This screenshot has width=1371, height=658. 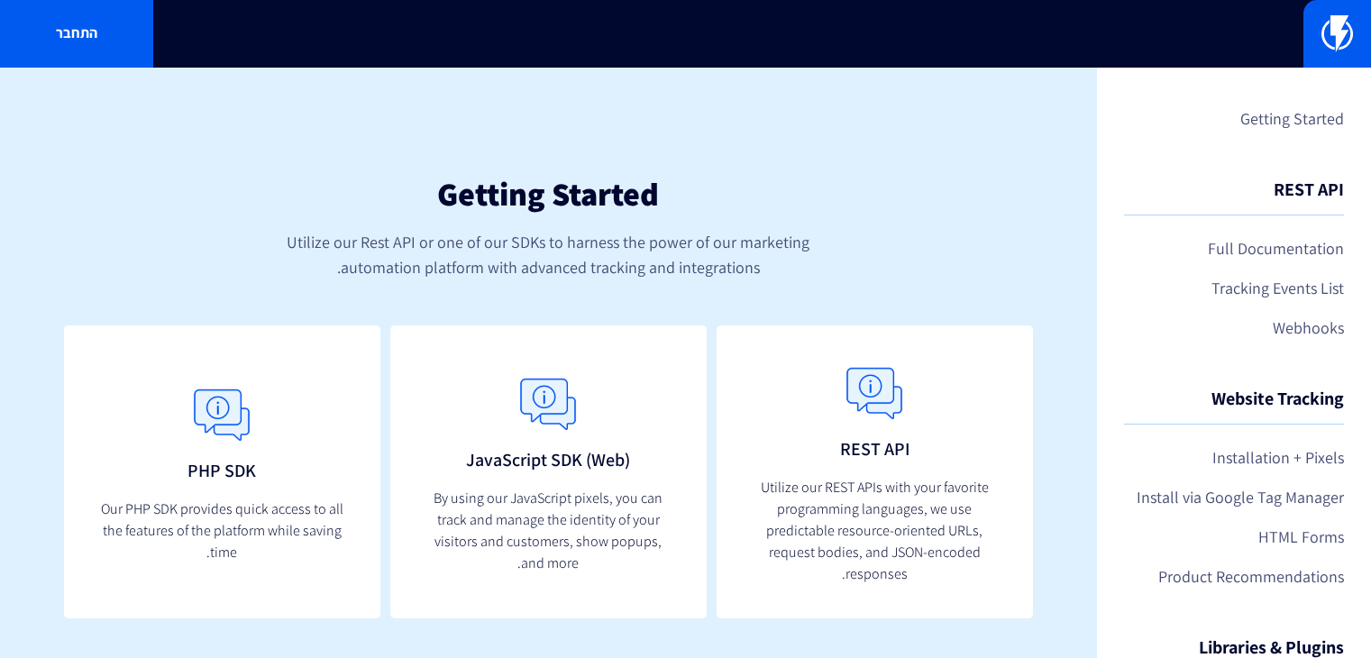 I want to click on p: By using our JavaScript pixels, you can track and manage the identity of your visitors and custom..., so click(x=548, y=531).